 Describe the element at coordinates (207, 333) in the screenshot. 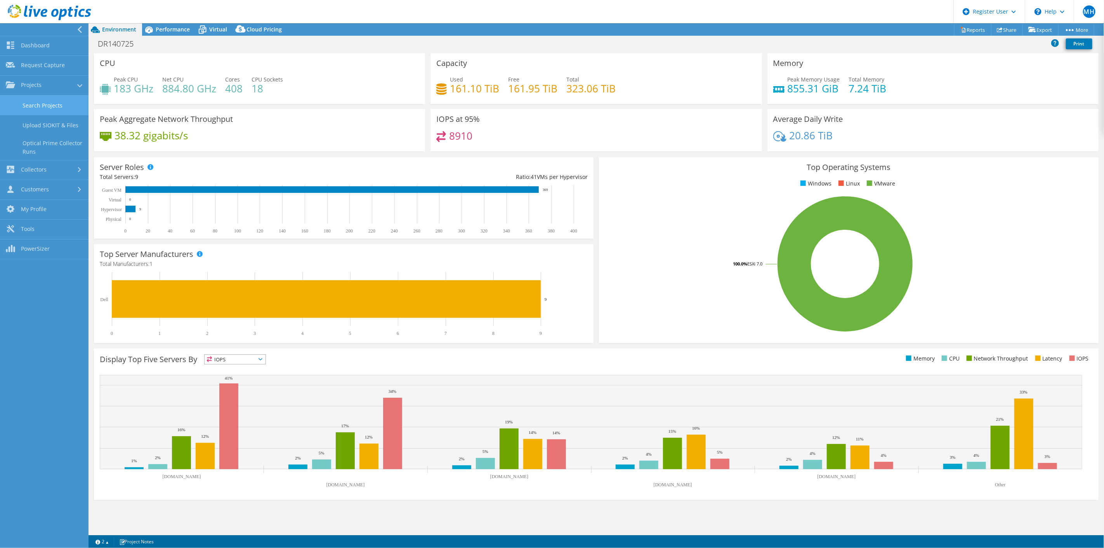

I see `text: 2` at that location.